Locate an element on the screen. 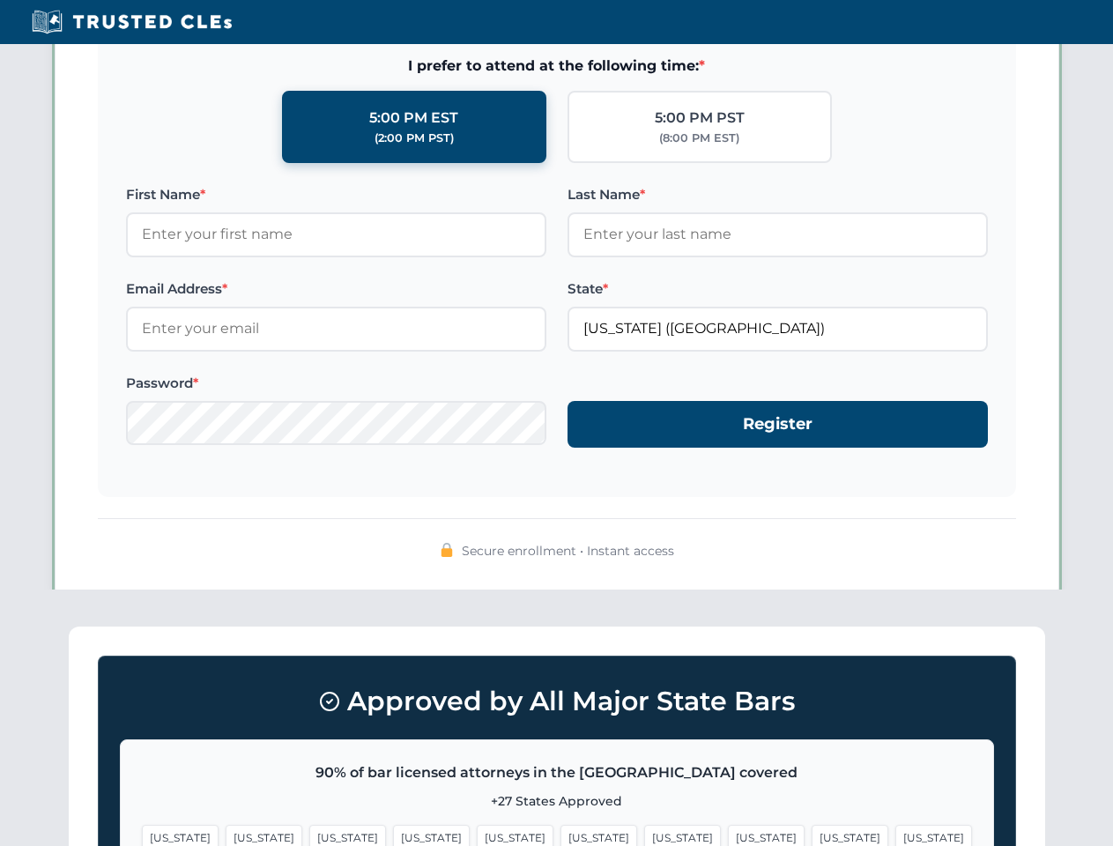  label: Last Name is located at coordinates (777, 195).